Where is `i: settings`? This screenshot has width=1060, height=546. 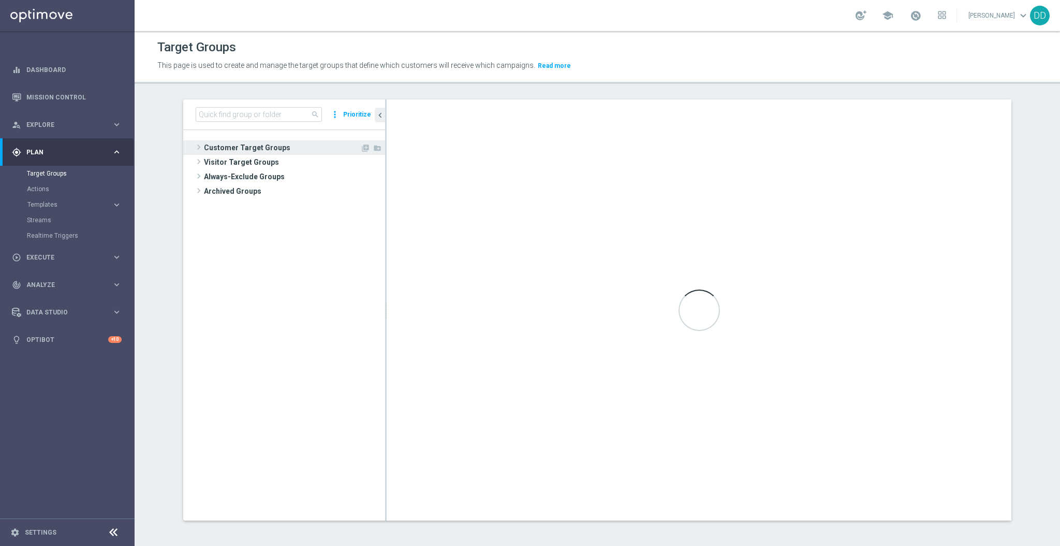 i: settings is located at coordinates (15, 532).